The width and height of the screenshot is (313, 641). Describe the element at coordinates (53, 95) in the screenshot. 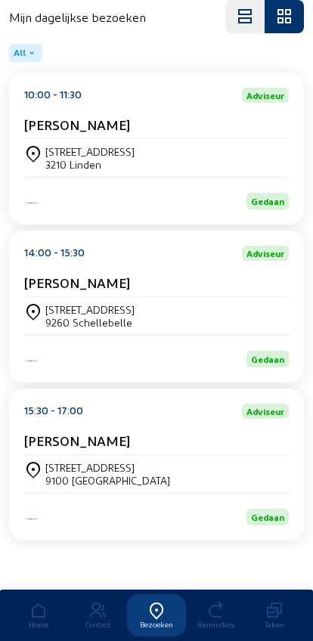

I see `div: 10:00 - 11:30` at that location.